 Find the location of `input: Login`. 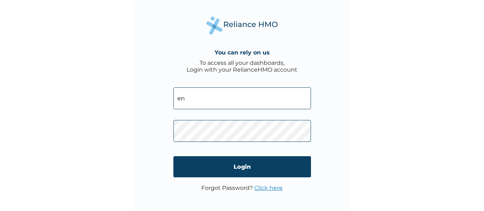

input: Login is located at coordinates (242, 167).